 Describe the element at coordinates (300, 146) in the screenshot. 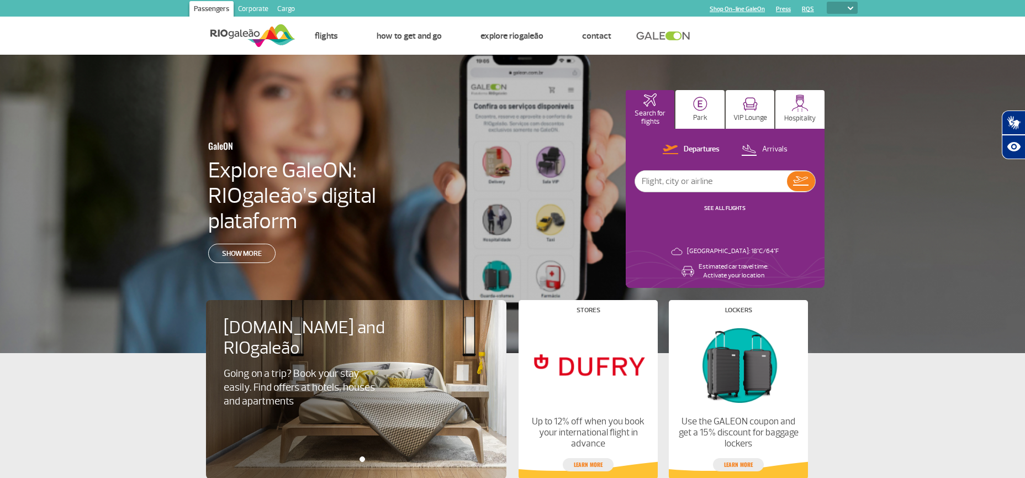

I see `h3: GaleON` at that location.